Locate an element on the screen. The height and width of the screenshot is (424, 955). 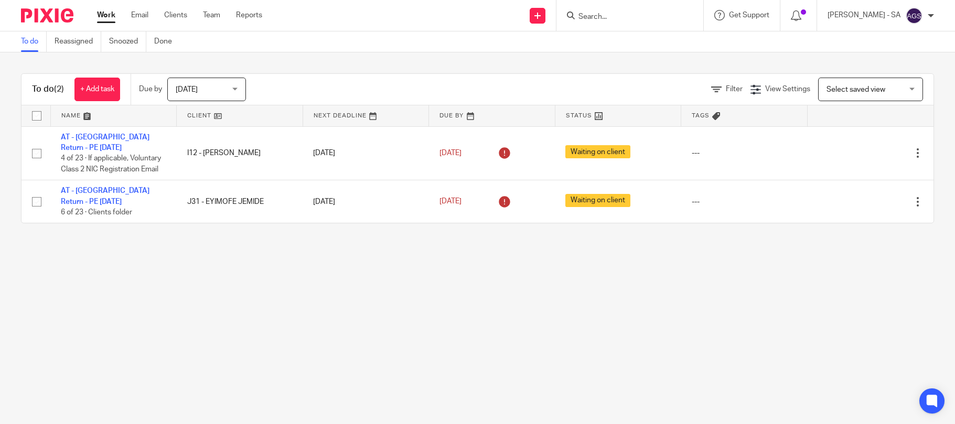
td: J31 - EYIMOFE JEMIDE is located at coordinates (240, 202).